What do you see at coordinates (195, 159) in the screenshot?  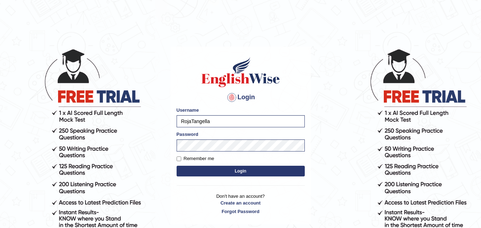 I see `label: Remember me` at bounding box center [195, 159].